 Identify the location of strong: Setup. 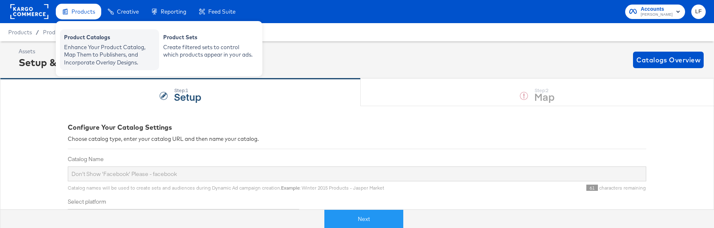
(188, 96).